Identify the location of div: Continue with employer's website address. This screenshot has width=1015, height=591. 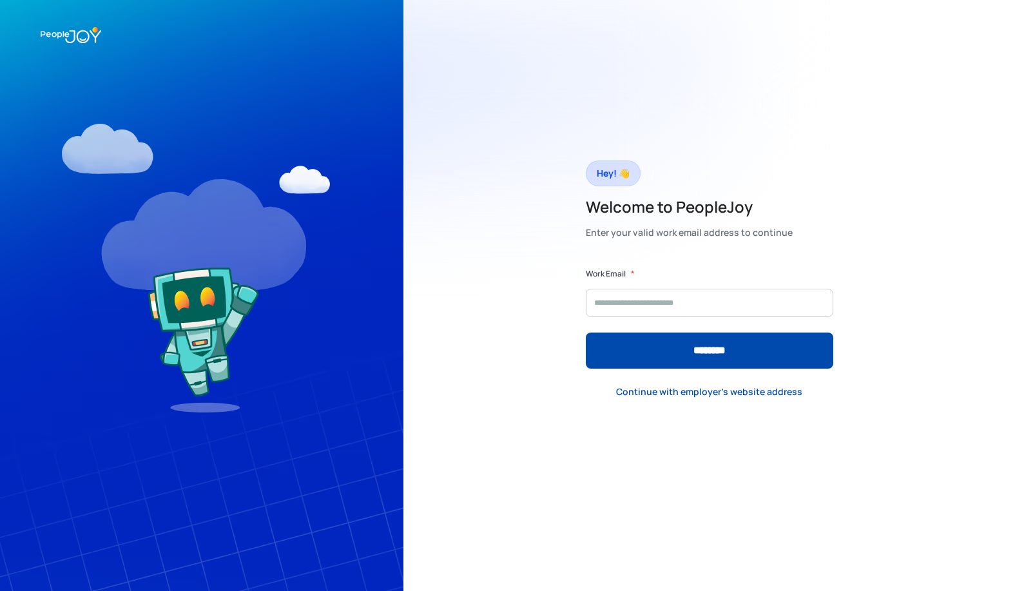
(709, 392).